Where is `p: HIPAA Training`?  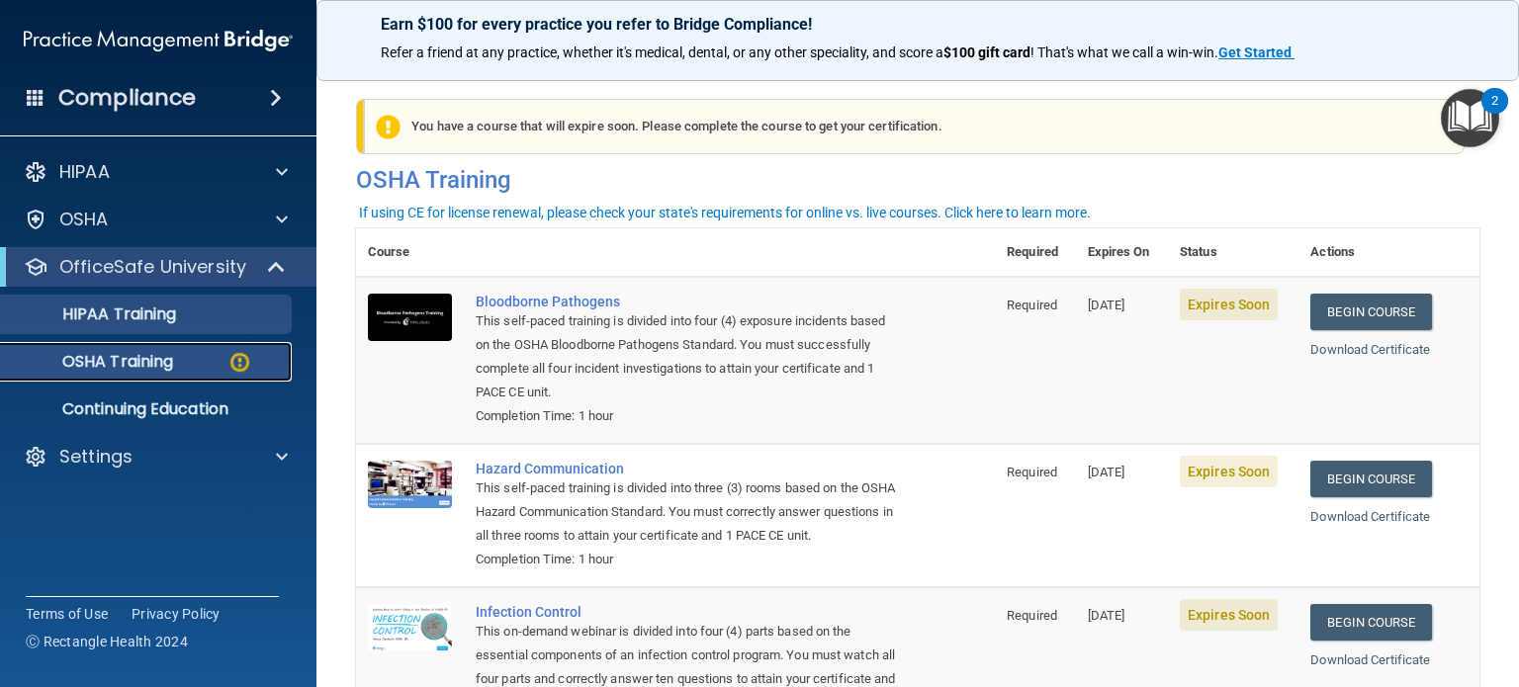 p: HIPAA Training is located at coordinates (94, 315).